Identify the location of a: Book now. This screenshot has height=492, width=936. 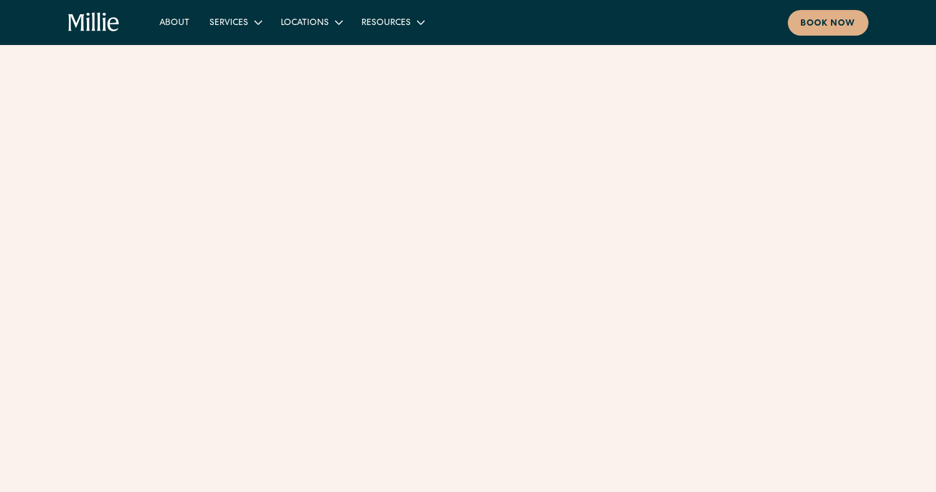
(828, 23).